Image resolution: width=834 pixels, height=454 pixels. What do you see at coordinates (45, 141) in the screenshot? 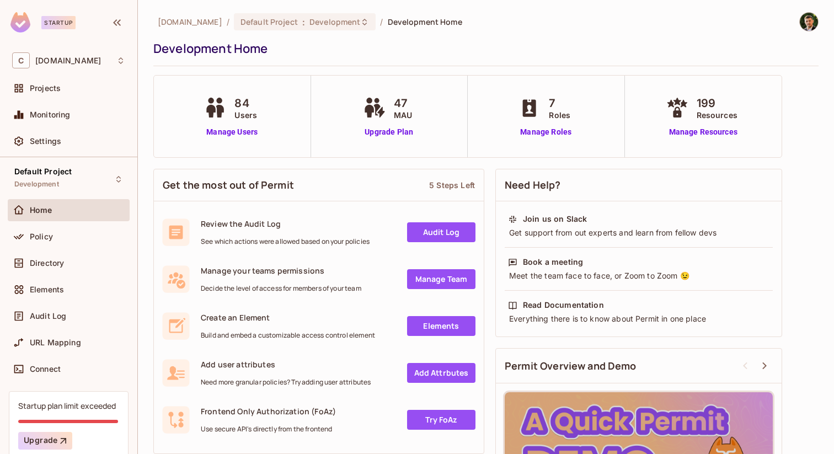
I see `span: Settings` at bounding box center [45, 141].